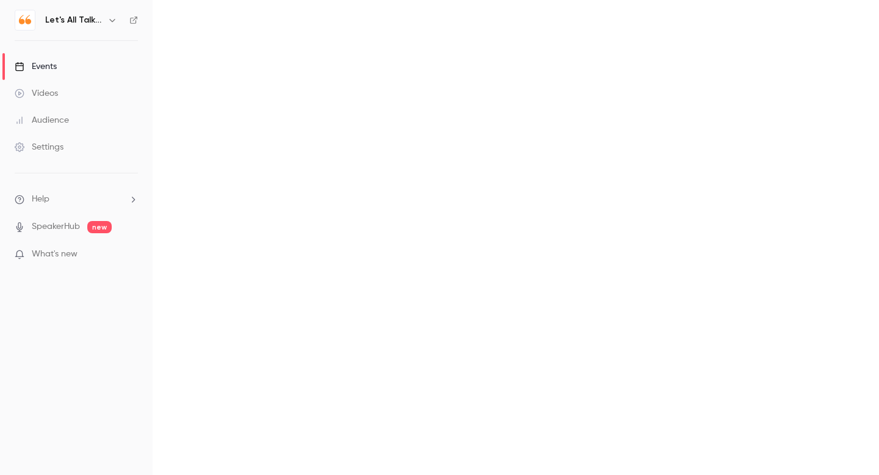 The image size is (879, 475). What do you see at coordinates (100, 227) in the screenshot?
I see `span: new` at bounding box center [100, 227].